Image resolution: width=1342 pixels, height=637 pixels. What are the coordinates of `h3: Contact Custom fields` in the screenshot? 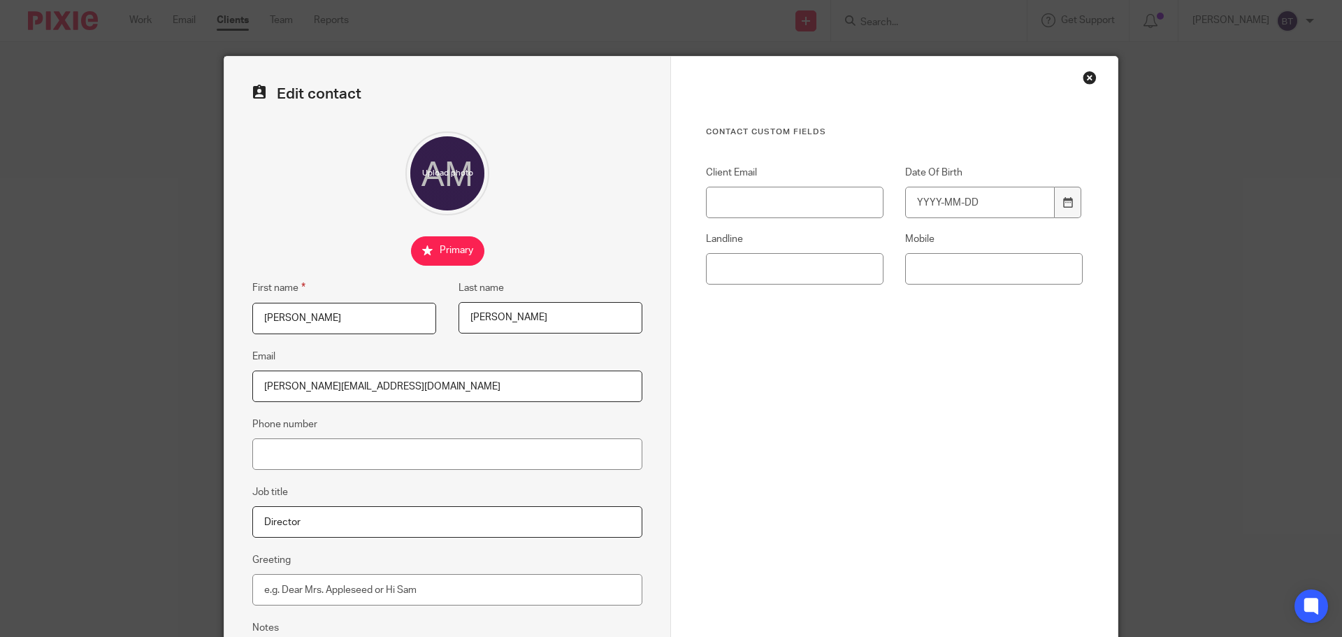 It's located at (894, 132).